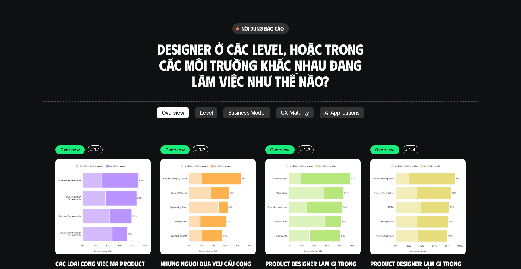 This screenshot has width=521, height=269. Describe the element at coordinates (202, 149) in the screenshot. I see `p: 1-2` at that location.